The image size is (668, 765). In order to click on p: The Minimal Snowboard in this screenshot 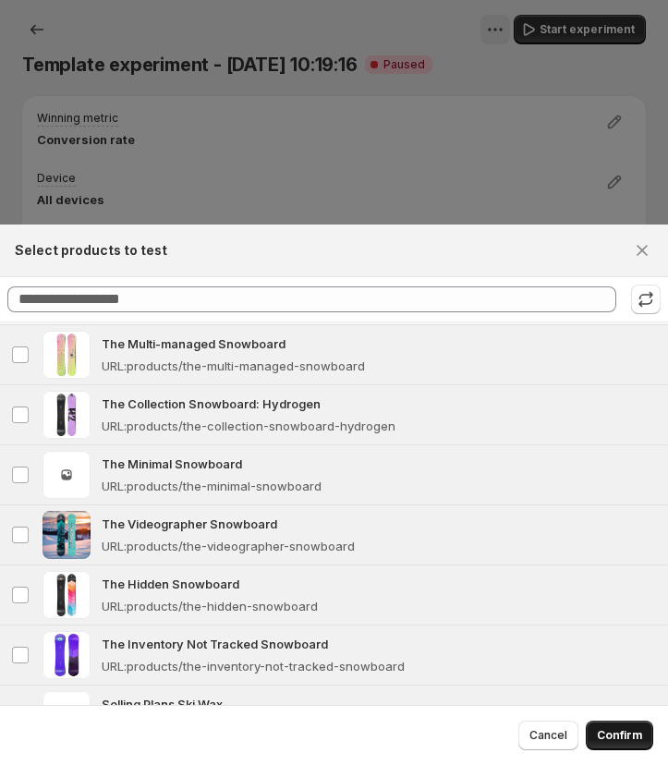, I will do `click(379, 464)`.